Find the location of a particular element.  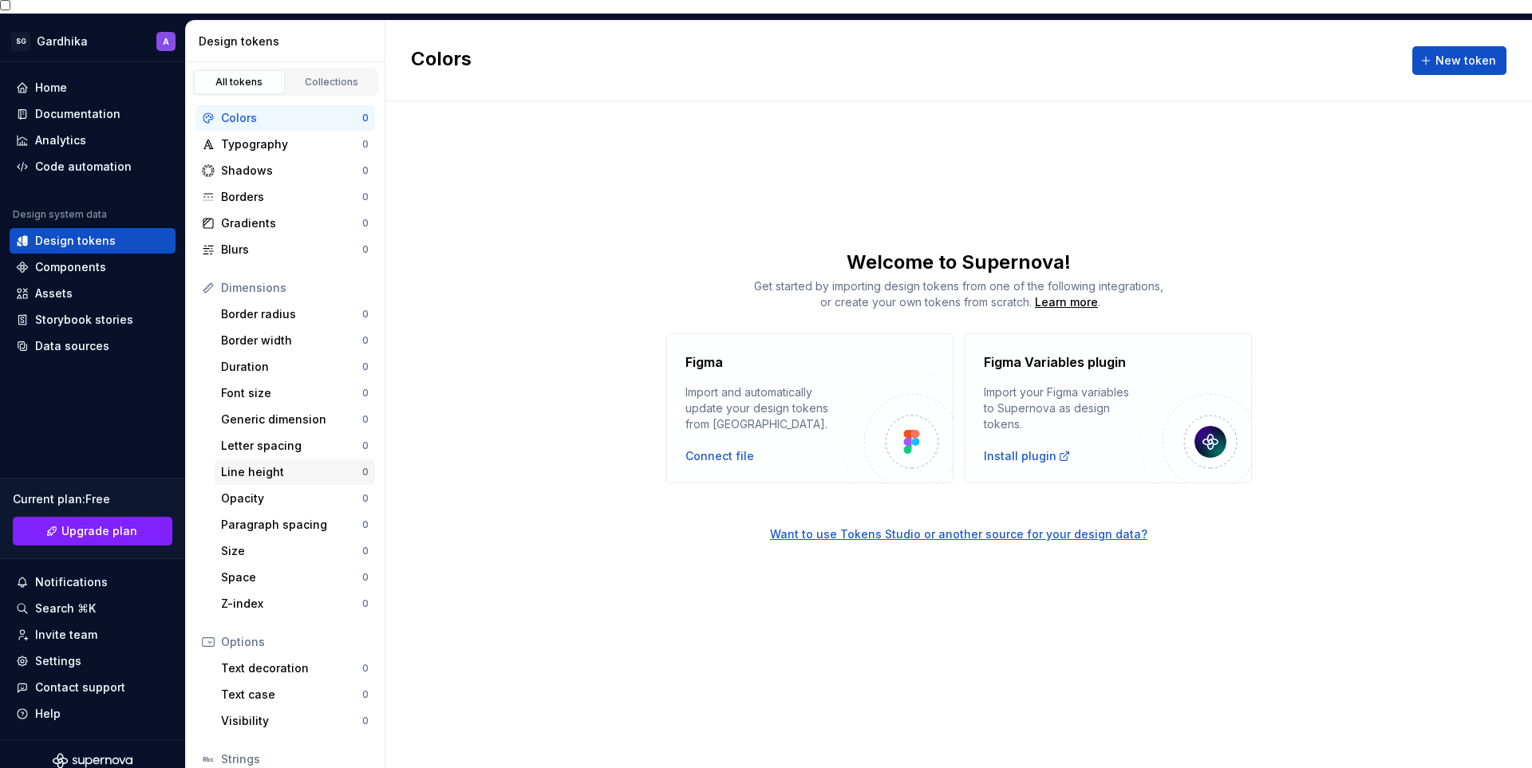

div: Colors is located at coordinates (291, 118).